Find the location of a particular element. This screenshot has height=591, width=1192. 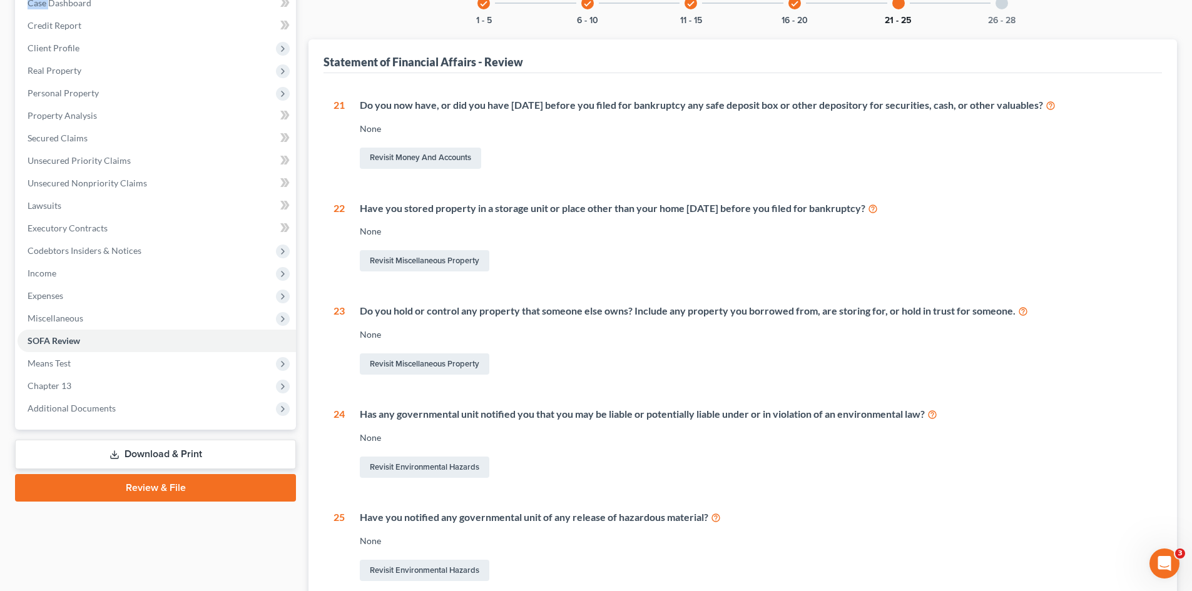

a: Property Analysis is located at coordinates (156, 116).